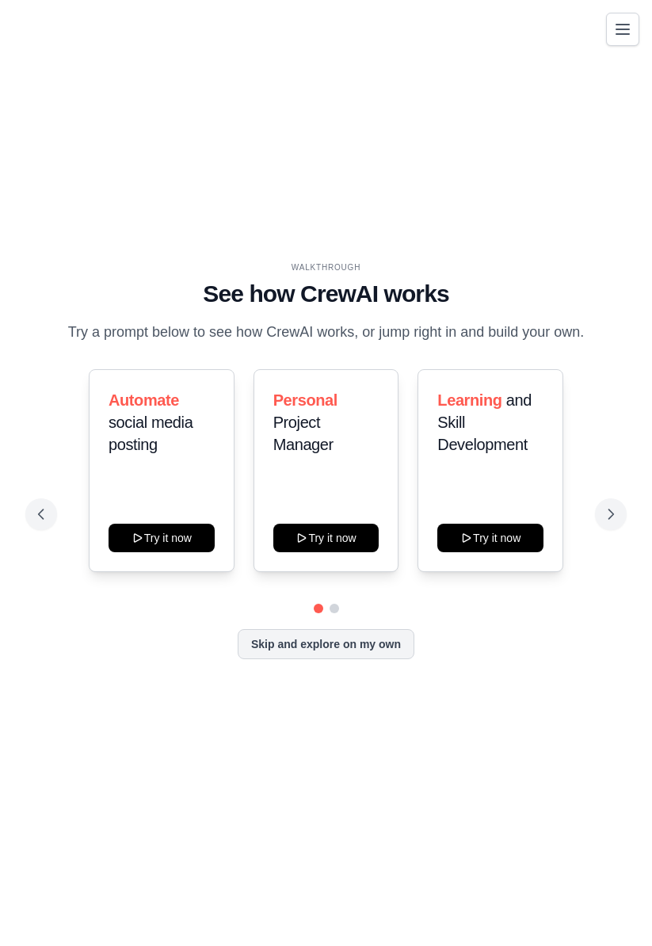 This screenshot has height=946, width=652. I want to click on span: social media posting, so click(151, 433).